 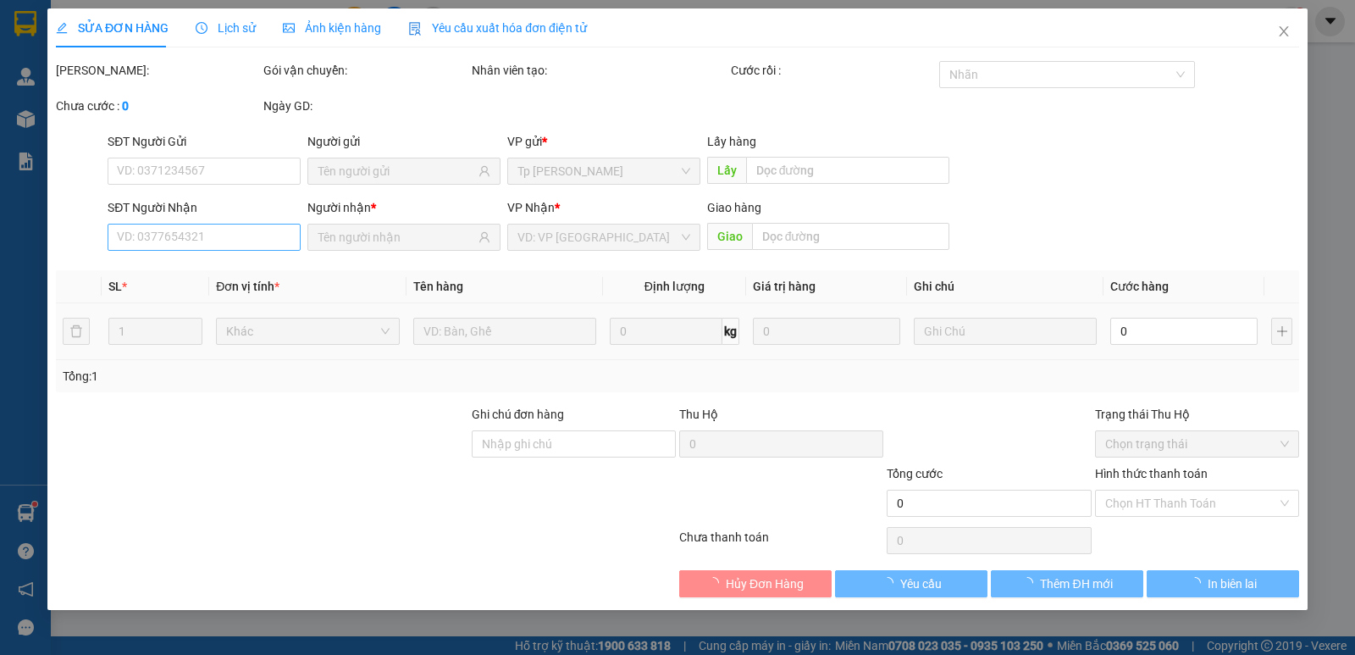 I want to click on img: icon, so click(x=415, y=29).